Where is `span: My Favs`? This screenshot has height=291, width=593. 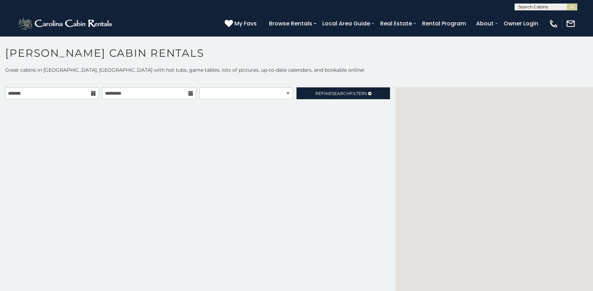
span: My Favs is located at coordinates (245, 23).